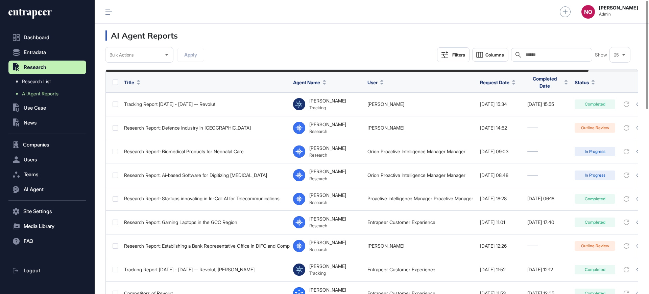 This screenshot has width=649, height=294. Describe the element at coordinates (310, 82) in the screenshot. I see `button: Agent Name` at that location.